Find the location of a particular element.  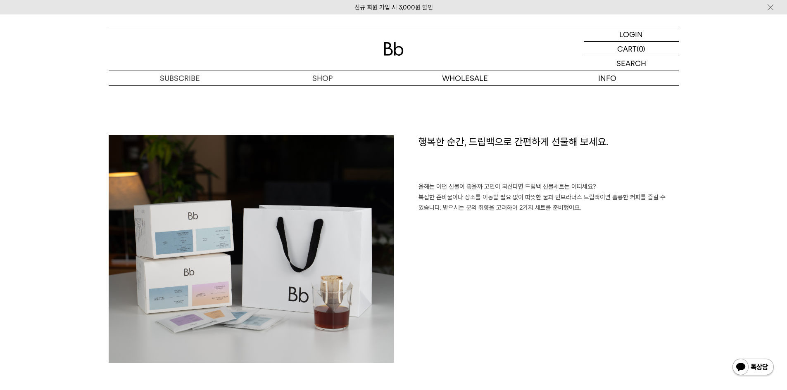

a: SUBSCRIBE is located at coordinates (180, 78).